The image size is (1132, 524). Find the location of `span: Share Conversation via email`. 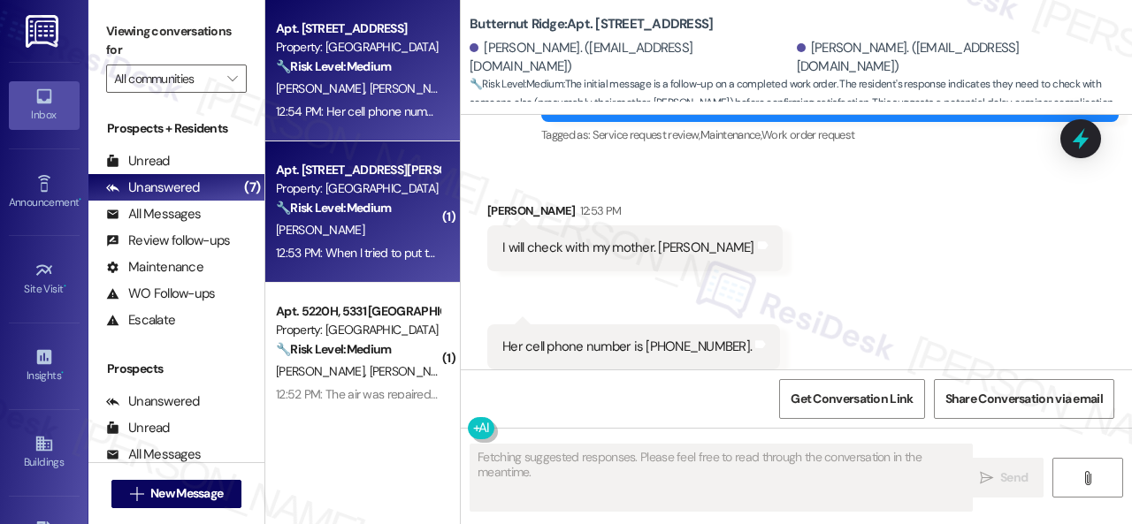

span: Share Conversation via email is located at coordinates (1024, 399).